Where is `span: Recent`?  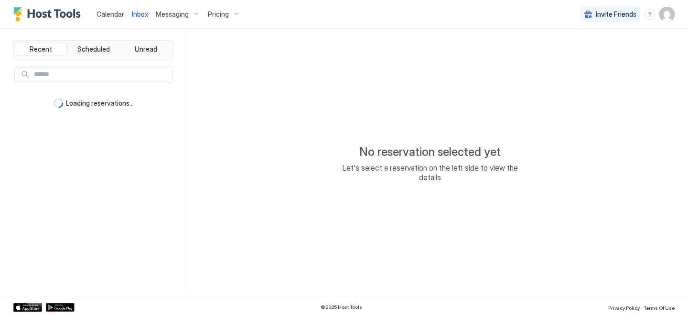
span: Recent is located at coordinates (41, 49).